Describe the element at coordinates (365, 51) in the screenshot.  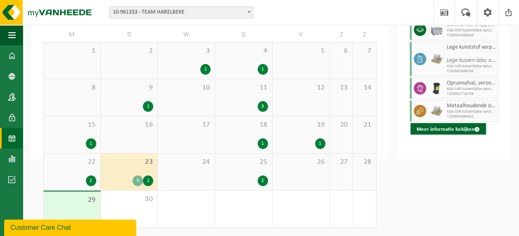
I see `span: 7` at that location.